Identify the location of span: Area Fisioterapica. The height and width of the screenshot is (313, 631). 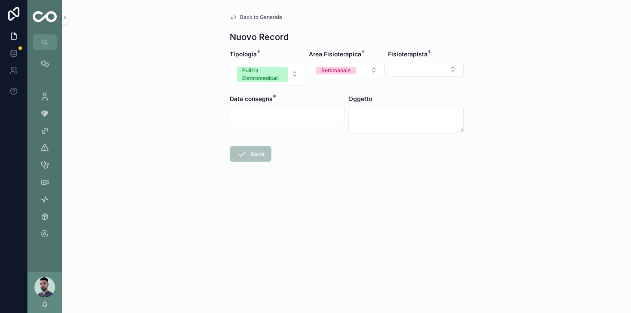
(335, 54).